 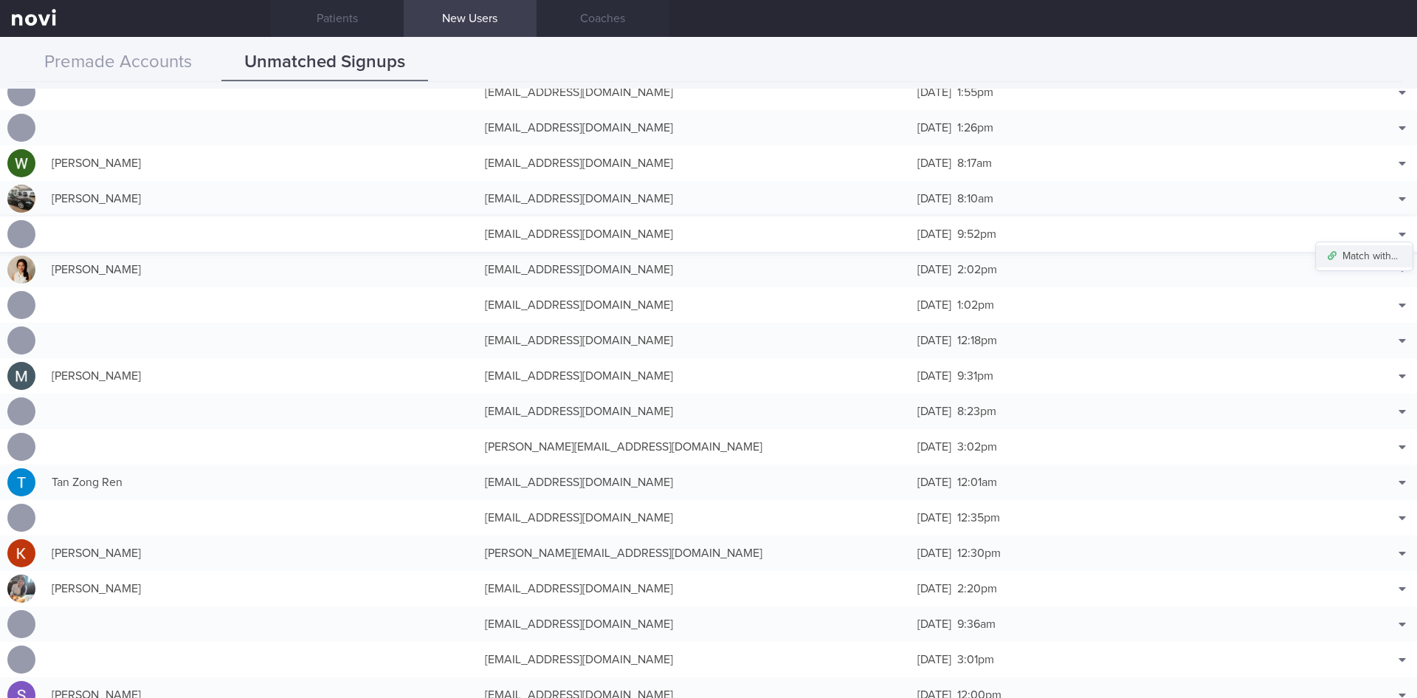 What do you see at coordinates (975, 92) in the screenshot?
I see `span: 1:55pm` at bounding box center [975, 92].